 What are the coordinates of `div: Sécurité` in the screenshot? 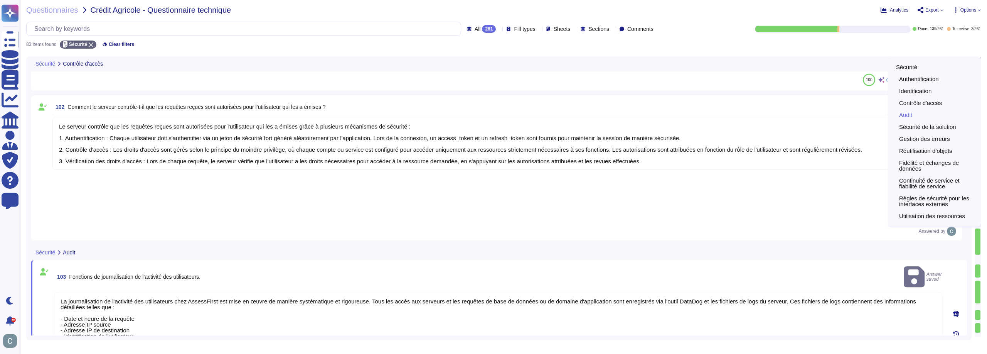 It's located at (935, 67).